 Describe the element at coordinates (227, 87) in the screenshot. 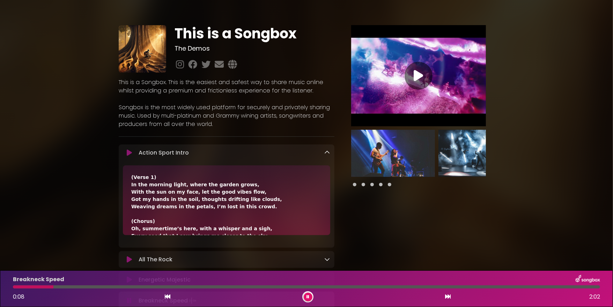

I see `p: This is a Songbox. This is the easiest and safest way to share music online whilst providing a pr...` at that location.